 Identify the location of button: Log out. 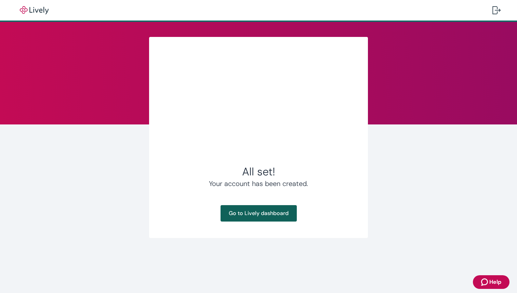
(496, 10).